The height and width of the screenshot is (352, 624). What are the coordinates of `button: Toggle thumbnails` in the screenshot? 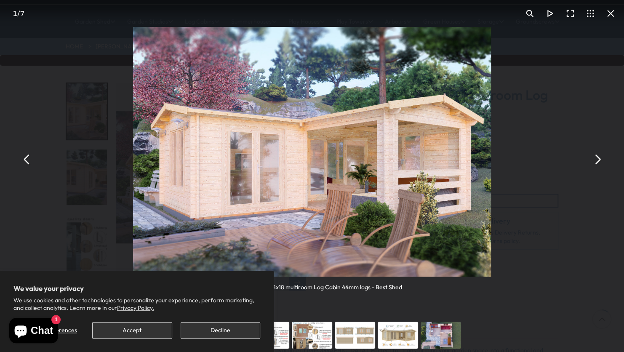 It's located at (591, 13).